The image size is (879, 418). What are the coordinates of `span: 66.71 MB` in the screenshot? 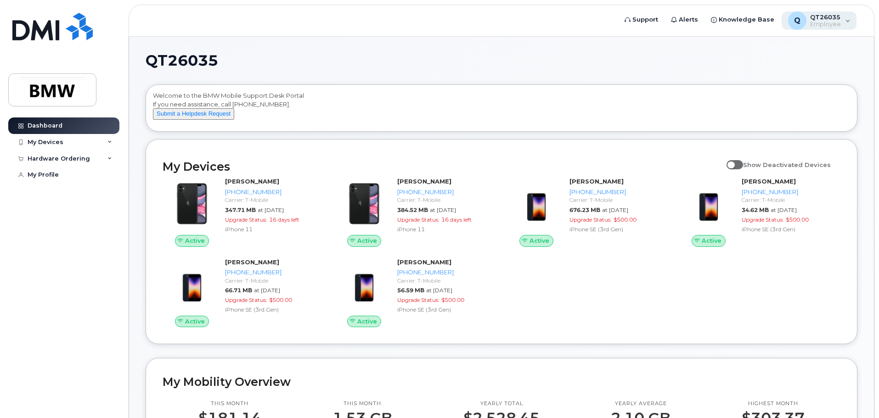 It's located at (238, 290).